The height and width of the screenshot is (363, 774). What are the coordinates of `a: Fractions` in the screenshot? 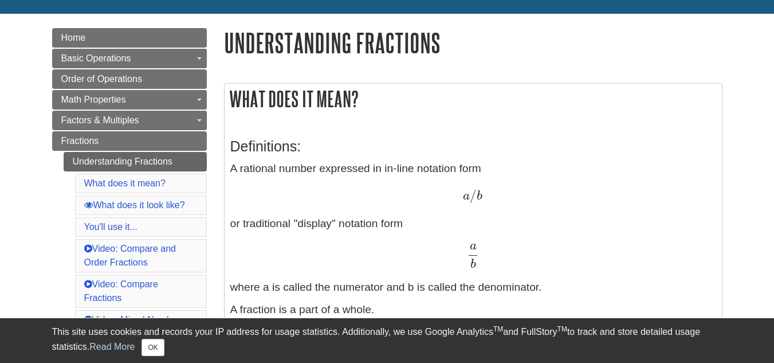 It's located at (130, 141).